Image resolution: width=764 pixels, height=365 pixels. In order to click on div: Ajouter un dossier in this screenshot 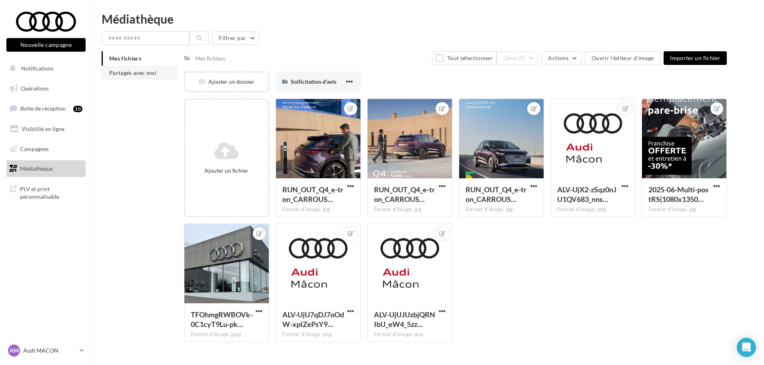, I will do `click(226, 82)`.